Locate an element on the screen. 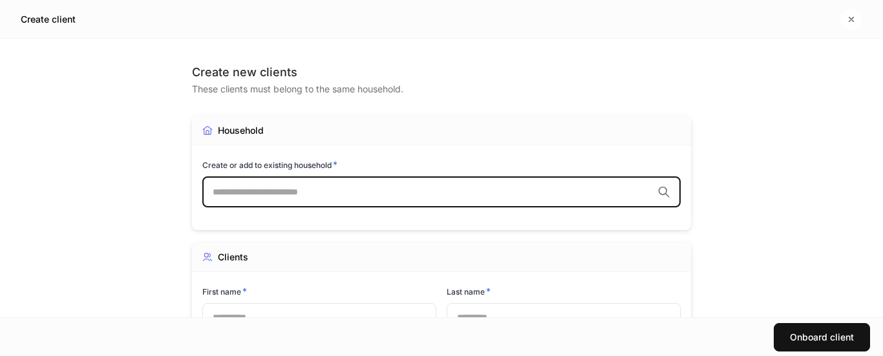 The height and width of the screenshot is (356, 883). div: Household is located at coordinates (241, 131).